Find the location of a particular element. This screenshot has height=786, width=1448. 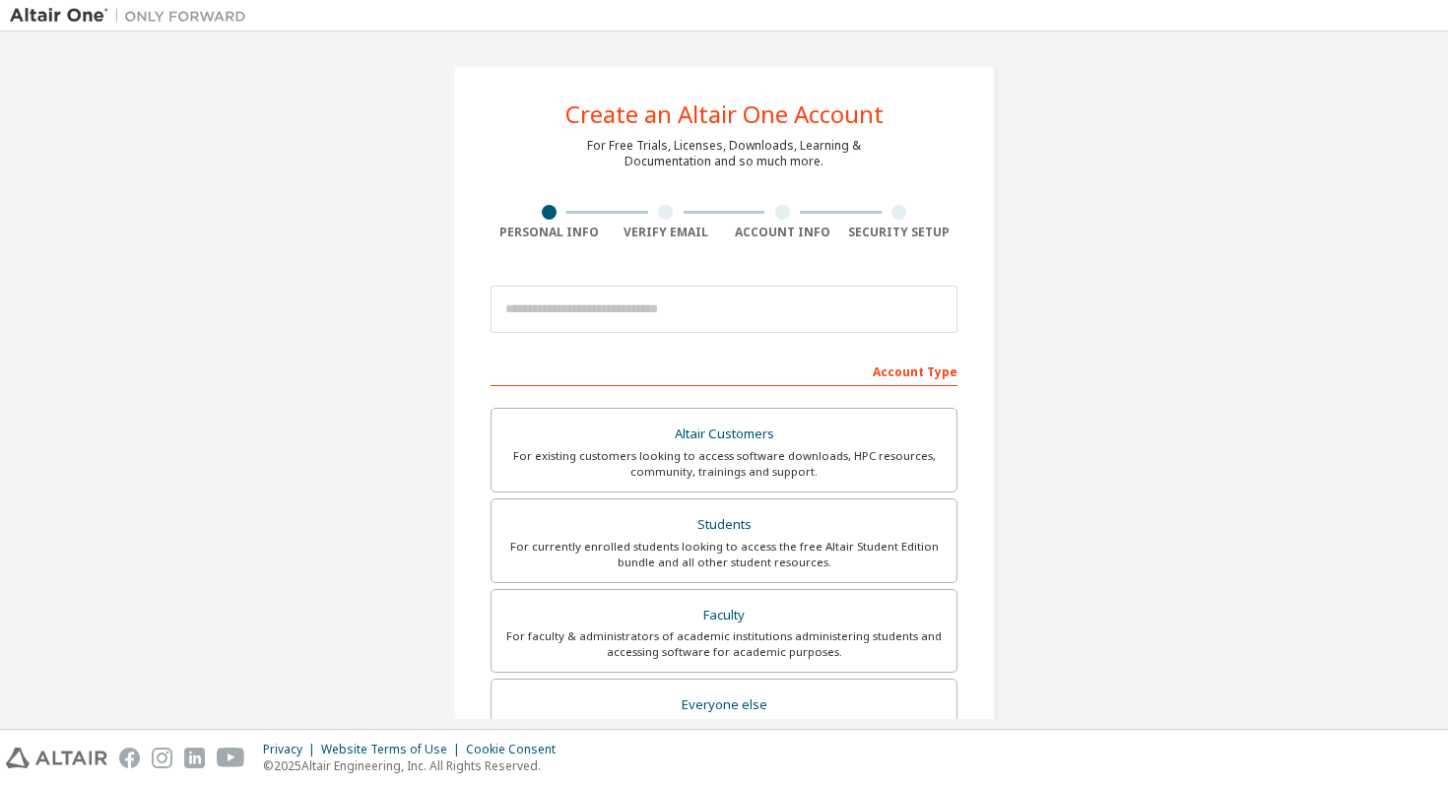

div: For faculty & administrators of academic institutions administering students and accessing softwa... is located at coordinates (724, 644).